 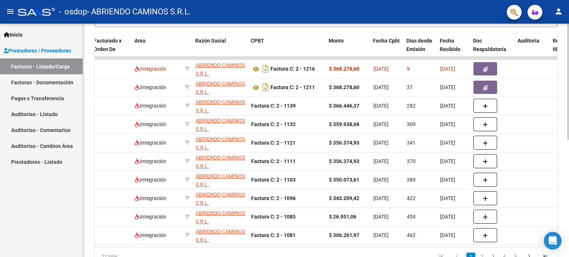 What do you see at coordinates (266, 69) in the screenshot?
I see `i: Descargar documento` at bounding box center [266, 69].